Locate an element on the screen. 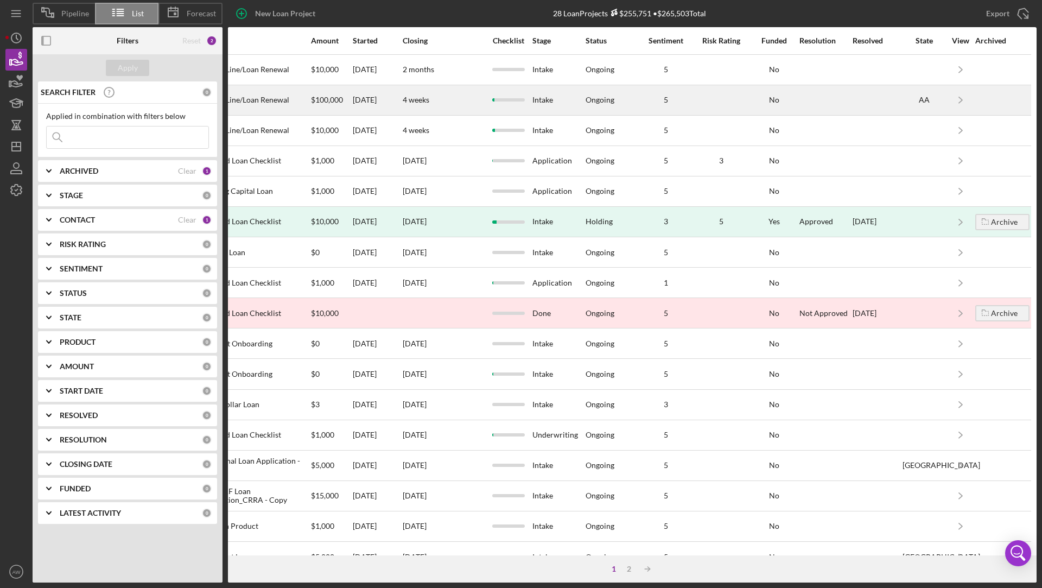  span: $10,000 is located at coordinates (325, 130).